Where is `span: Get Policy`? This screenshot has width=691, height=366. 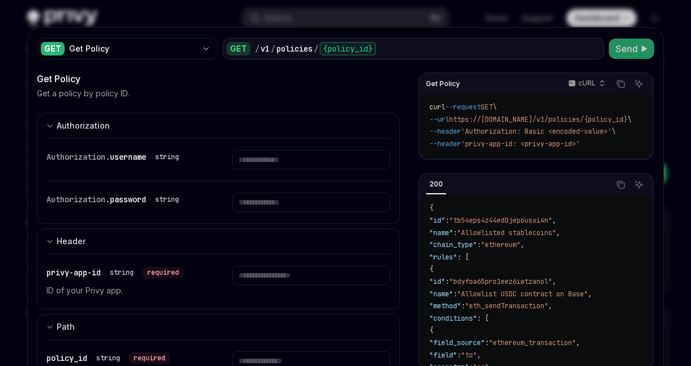
span: Get Policy is located at coordinates (443, 84).